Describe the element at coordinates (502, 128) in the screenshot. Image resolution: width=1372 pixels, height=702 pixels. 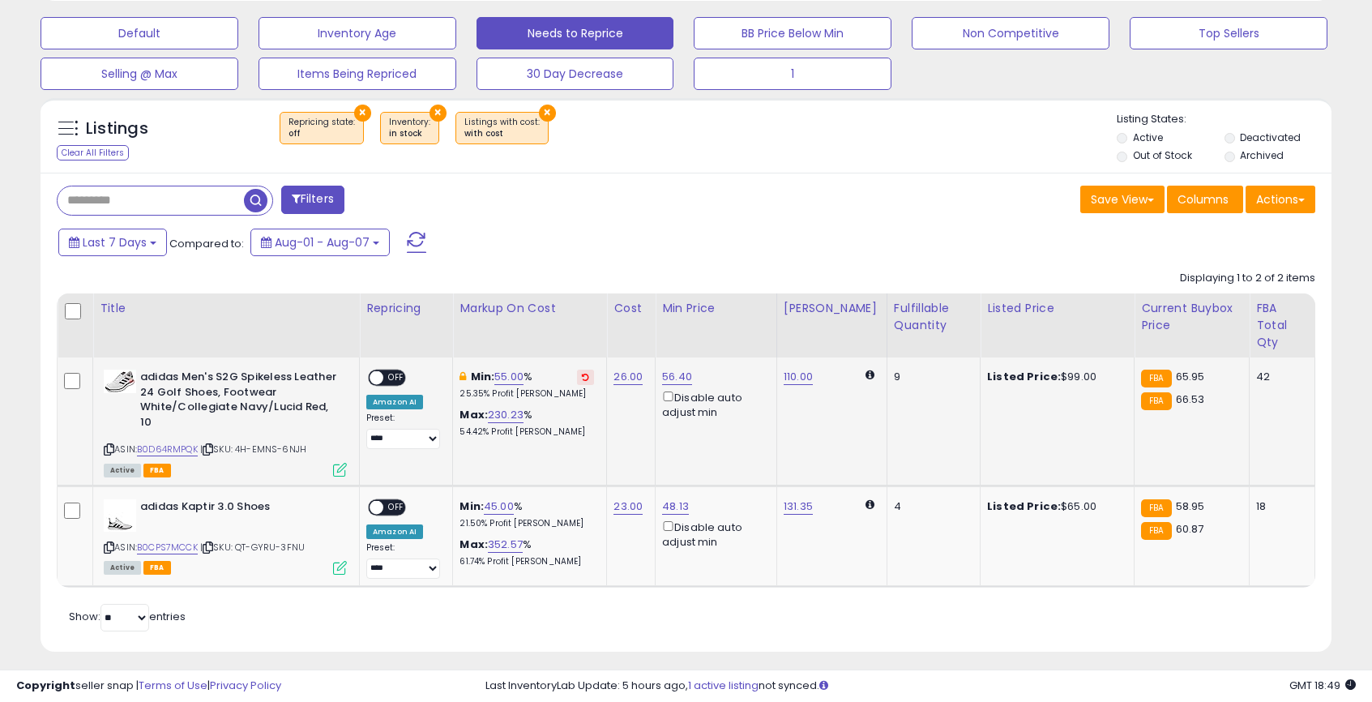
I see `span: Listings with cost :` at that location.